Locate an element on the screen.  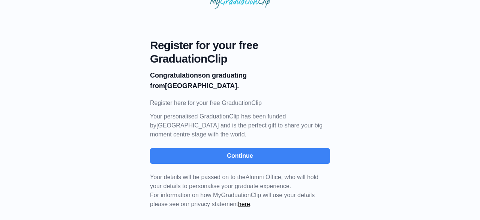
button: Continue is located at coordinates (240, 156).